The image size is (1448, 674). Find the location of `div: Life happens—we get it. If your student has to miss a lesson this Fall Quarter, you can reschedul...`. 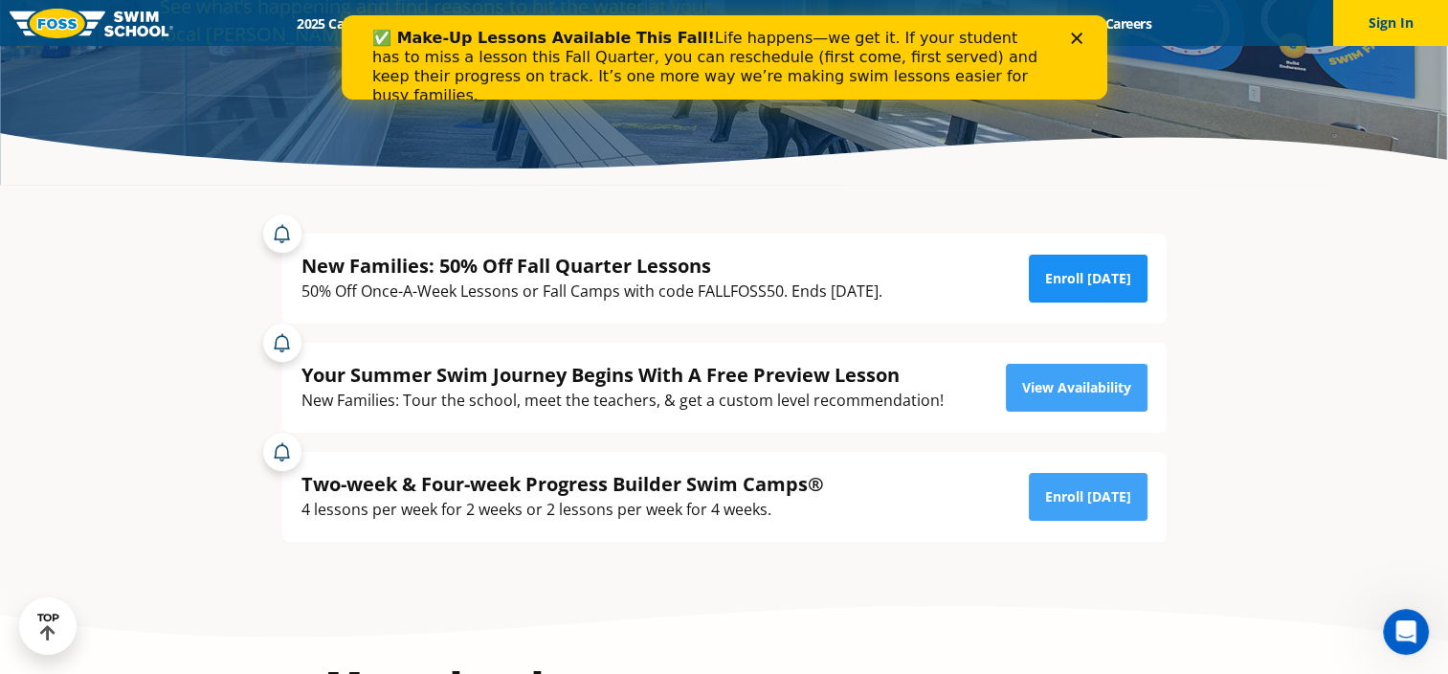

div: Life happens—we get it. If your student has to miss a lesson this Fall Quarter, you can reschedul... is located at coordinates (367, 52).